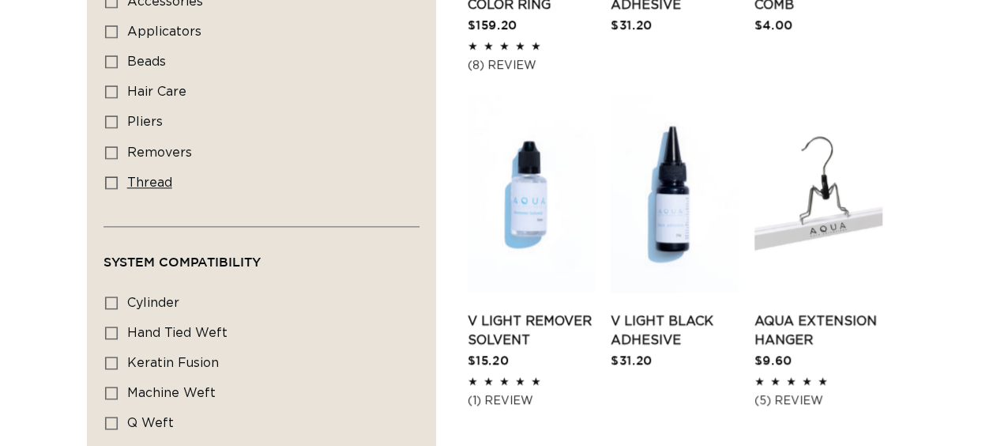  Describe the element at coordinates (171, 393) in the screenshot. I see `span: machine weft` at that location.